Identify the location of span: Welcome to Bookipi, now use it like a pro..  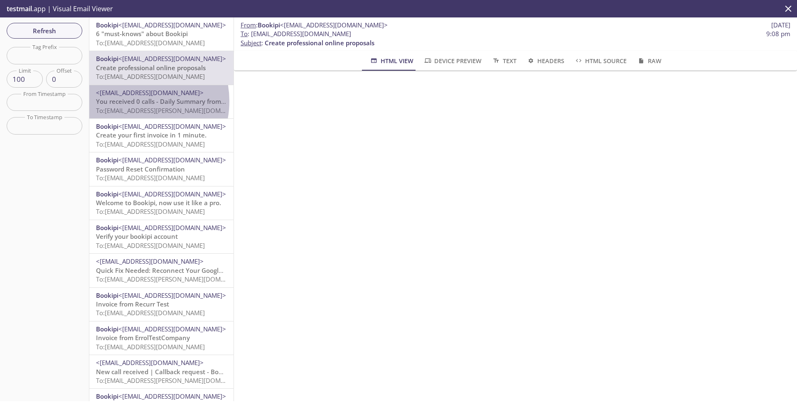
(158, 203).